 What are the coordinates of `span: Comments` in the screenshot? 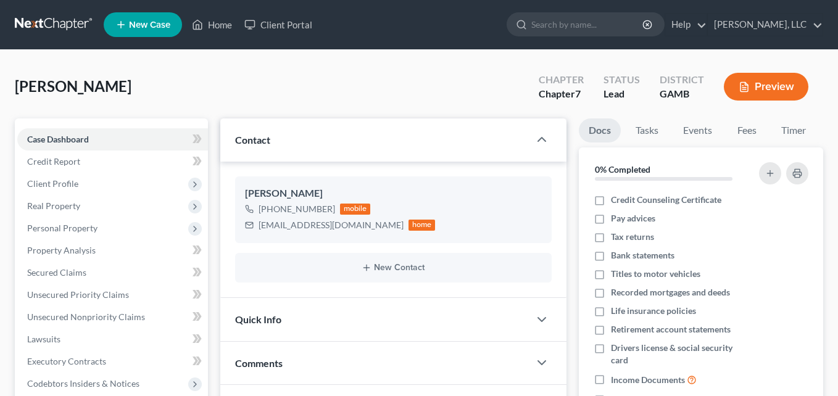 It's located at (259, 363).